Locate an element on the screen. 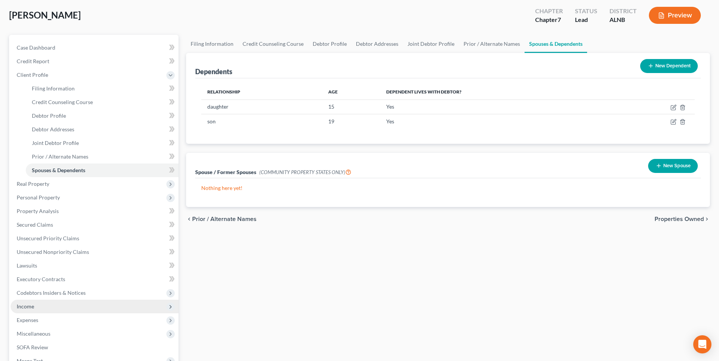 Image resolution: width=719 pixels, height=361 pixels. span: Client Profile is located at coordinates (32, 75).